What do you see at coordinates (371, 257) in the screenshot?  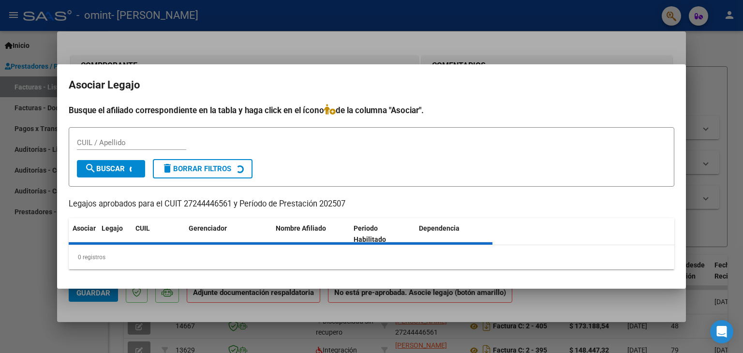 I see `div: 0 registros` at bounding box center [371, 257].